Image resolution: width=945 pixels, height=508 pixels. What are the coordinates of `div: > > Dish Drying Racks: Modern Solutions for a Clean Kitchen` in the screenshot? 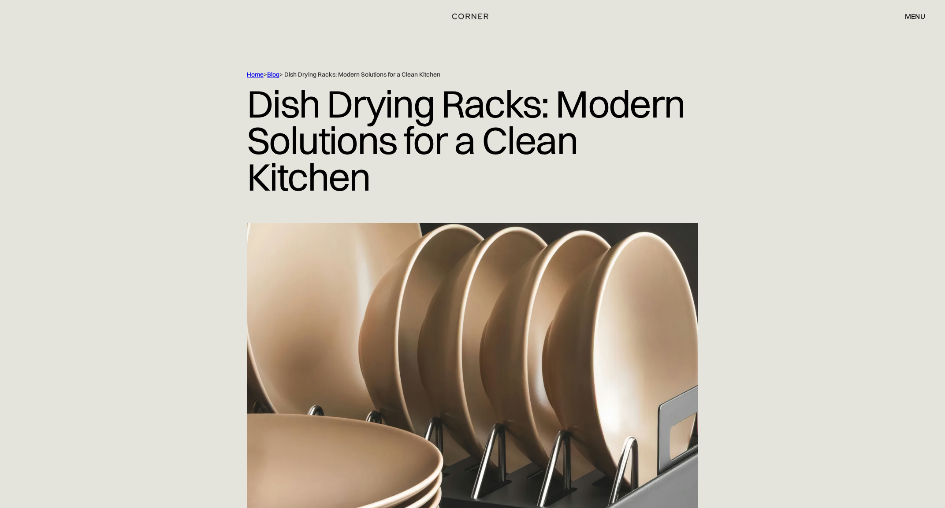 It's located at (454, 74).